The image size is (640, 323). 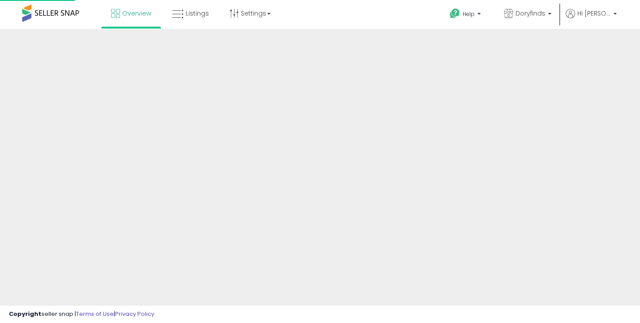 I want to click on a: Help, so click(x=466, y=15).